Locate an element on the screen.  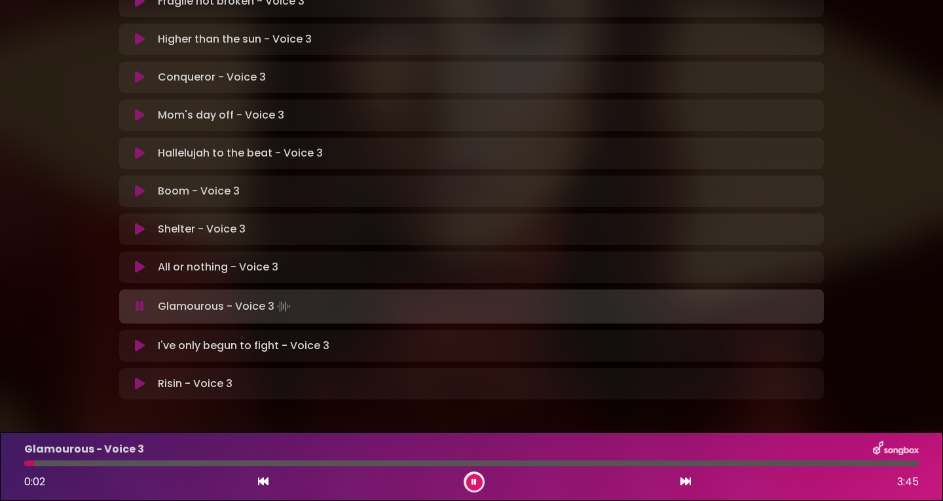
p: Shelter - Voice 3 is located at coordinates (202, 229).